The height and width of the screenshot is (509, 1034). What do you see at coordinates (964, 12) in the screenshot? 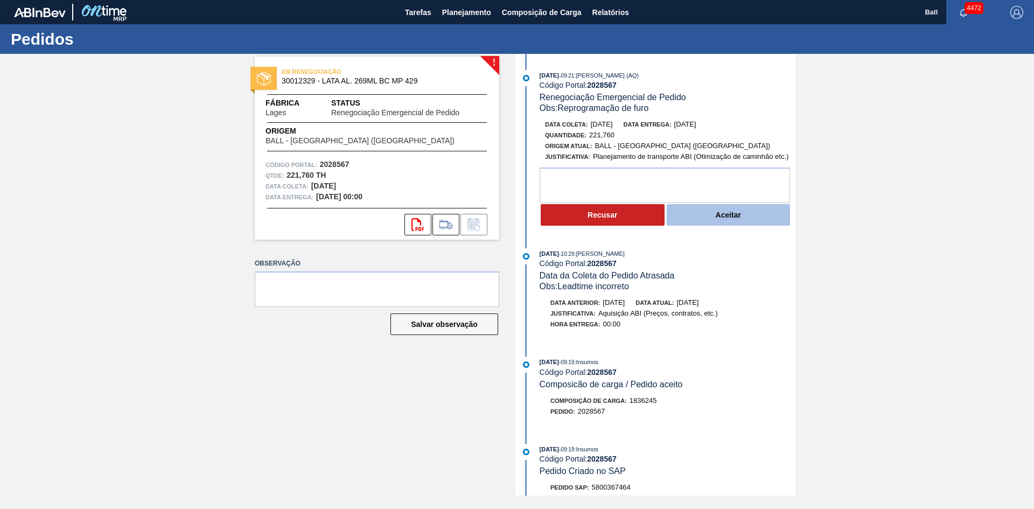
I see `button: Notificações` at bounding box center [964, 12].